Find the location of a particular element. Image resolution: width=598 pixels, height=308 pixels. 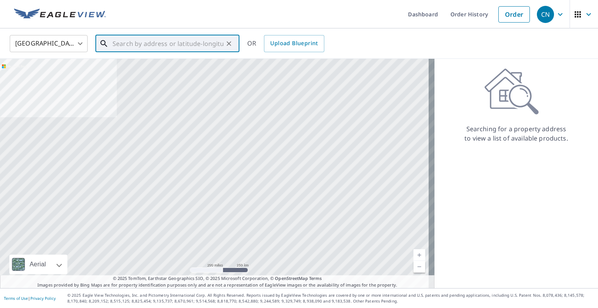

a: Current Level 5, Zoom Out is located at coordinates (419, 266).